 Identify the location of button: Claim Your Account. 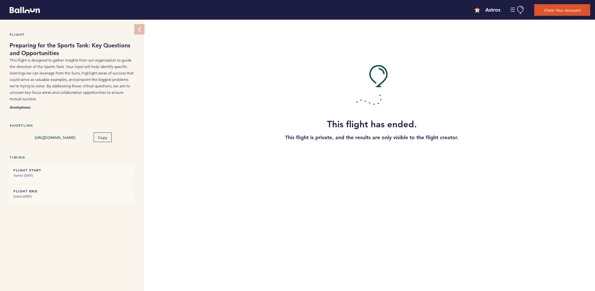
(562, 10).